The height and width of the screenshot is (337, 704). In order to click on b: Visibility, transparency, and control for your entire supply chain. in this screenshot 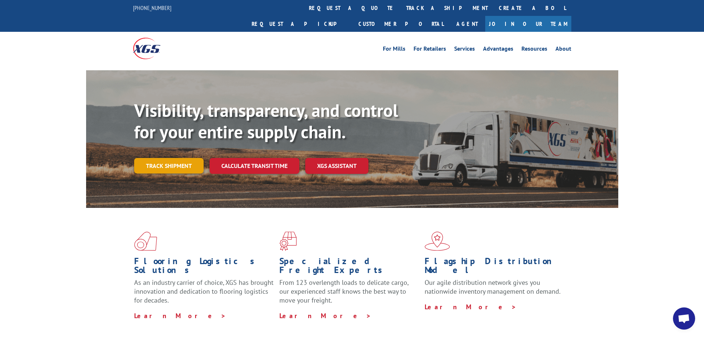, I will do `click(266, 121)`.